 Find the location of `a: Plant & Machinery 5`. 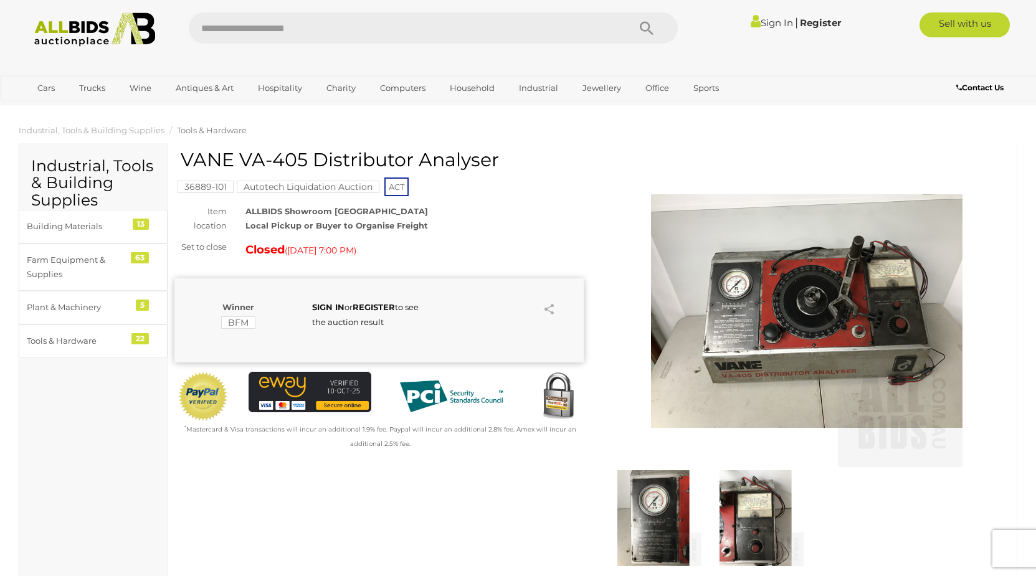

a: Plant & Machinery 5 is located at coordinates (93, 307).